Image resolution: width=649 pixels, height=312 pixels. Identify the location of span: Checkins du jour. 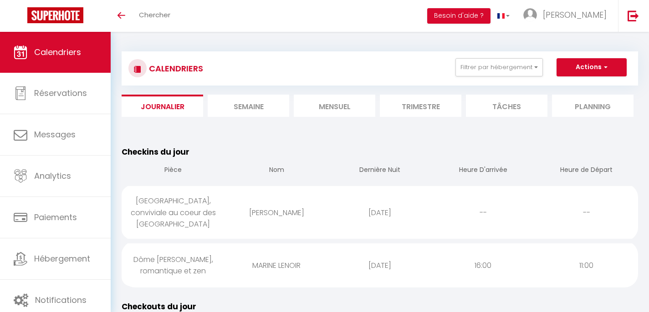
(155, 152).